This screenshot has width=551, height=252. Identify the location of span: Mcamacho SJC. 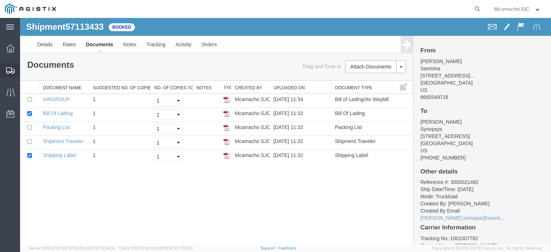
(512, 9).